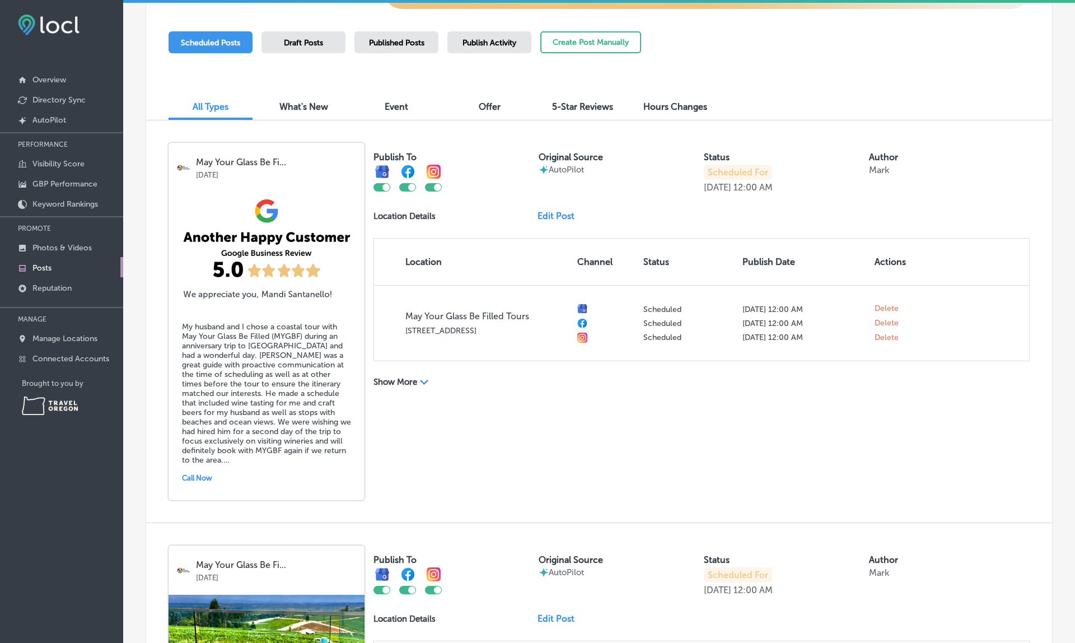 The width and height of the screenshot is (1075, 643). Describe the element at coordinates (303, 43) in the screenshot. I see `span: Draft Posts` at that location.